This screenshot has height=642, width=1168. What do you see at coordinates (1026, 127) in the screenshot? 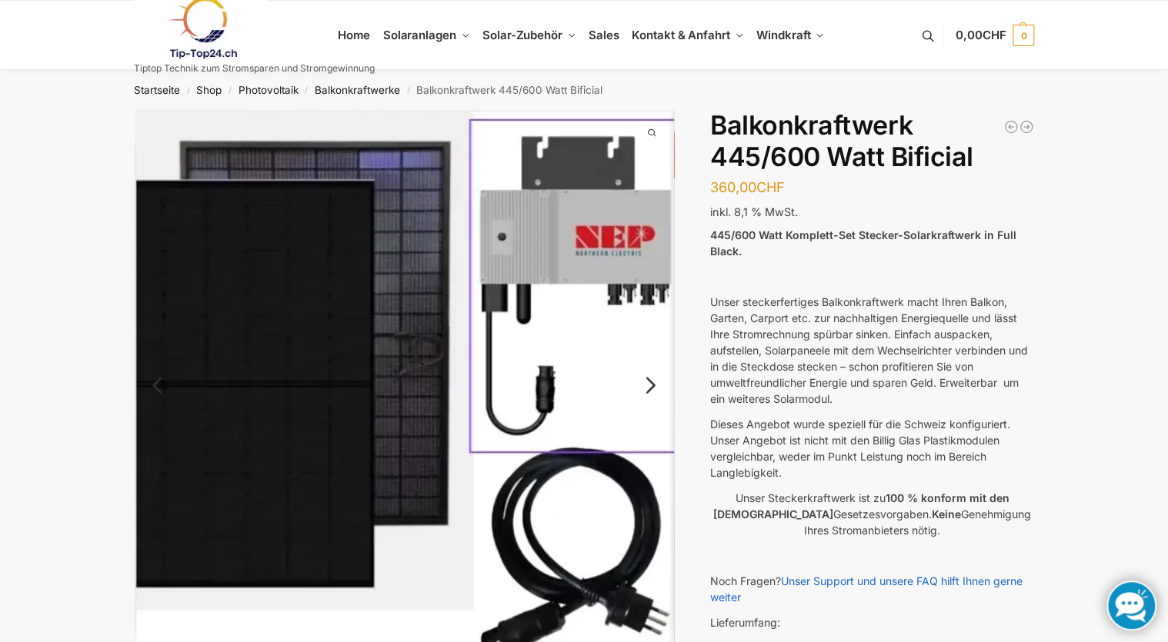
I see `a: Balkonkraftwerk 600/810 Watt Fullblack` at bounding box center [1026, 127].